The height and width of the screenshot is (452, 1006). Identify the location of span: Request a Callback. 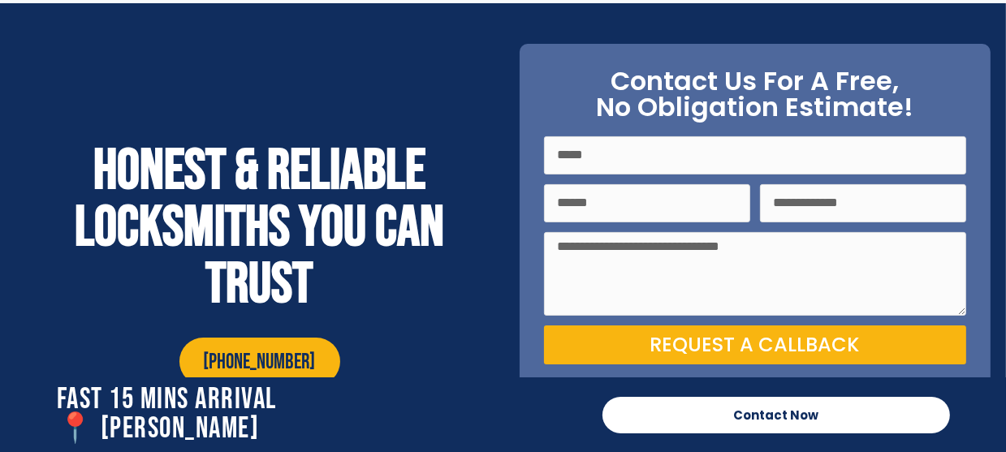
(755, 345).